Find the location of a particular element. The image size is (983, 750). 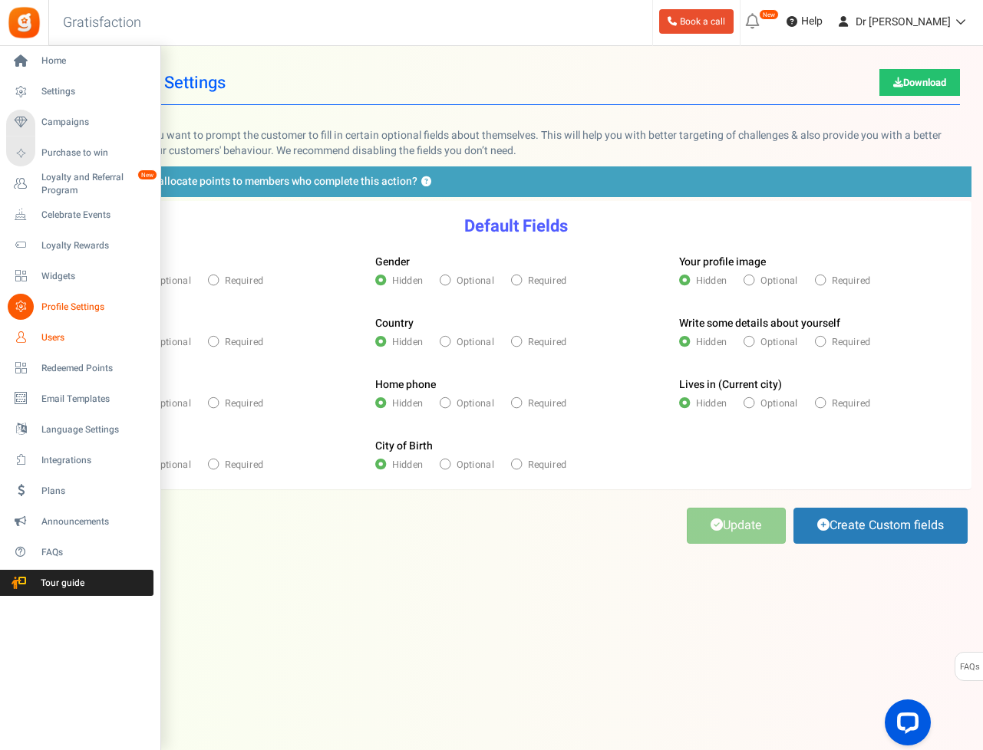

a: Home is located at coordinates (80, 61).